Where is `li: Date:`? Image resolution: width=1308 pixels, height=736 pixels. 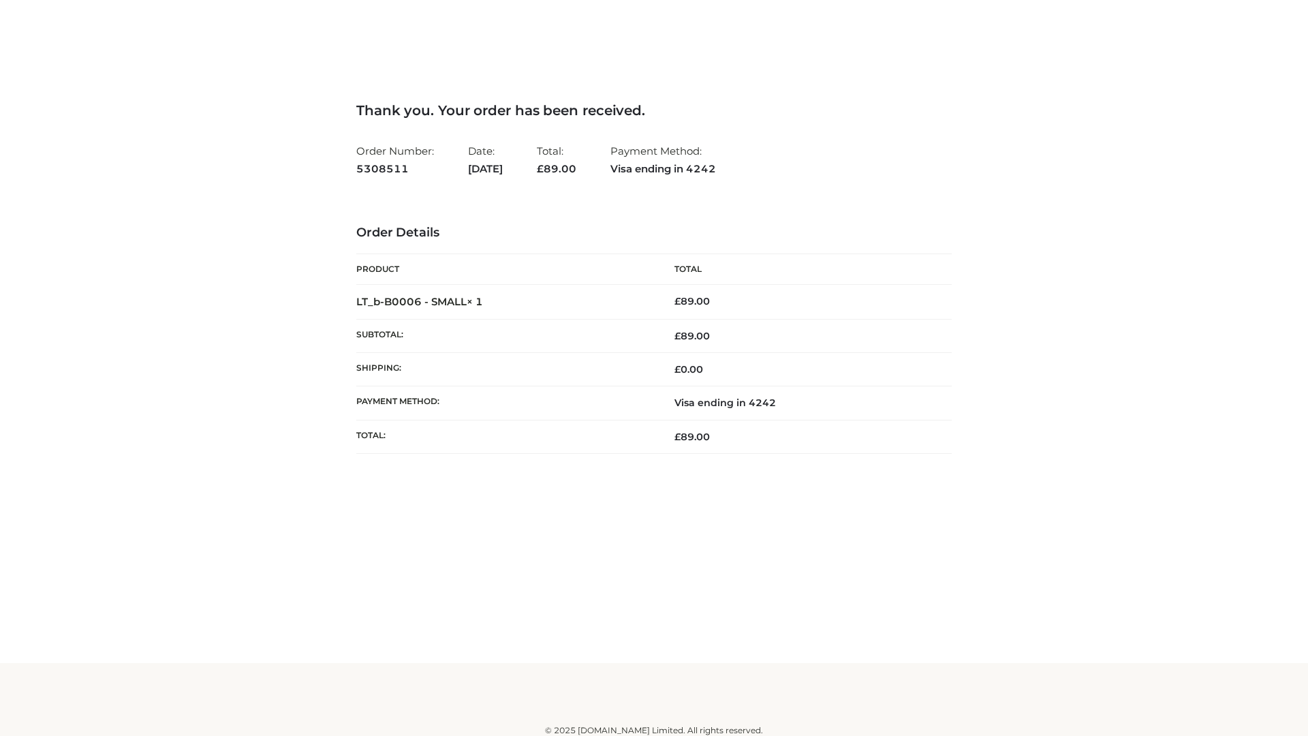 li: Date: is located at coordinates (485, 159).